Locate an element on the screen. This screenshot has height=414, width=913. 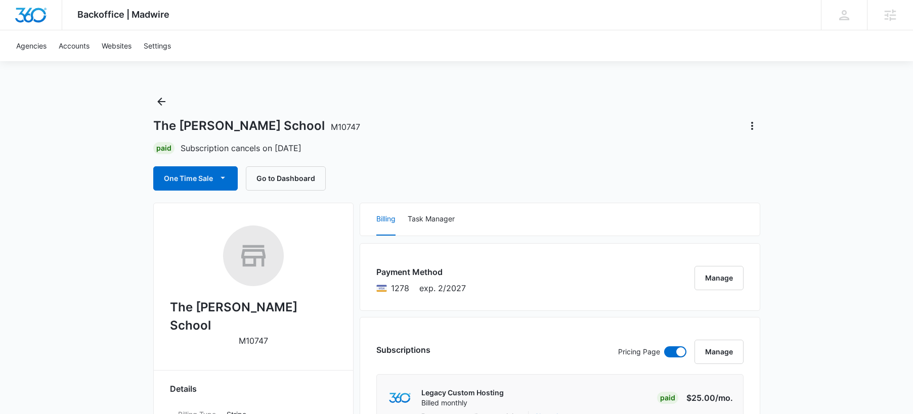
button: One Time Sale is located at coordinates (195, 179).